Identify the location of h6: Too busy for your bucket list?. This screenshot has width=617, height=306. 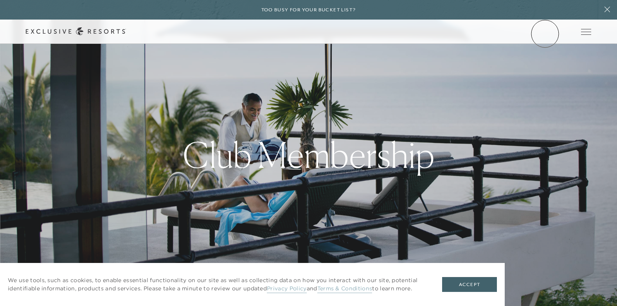
(309, 10).